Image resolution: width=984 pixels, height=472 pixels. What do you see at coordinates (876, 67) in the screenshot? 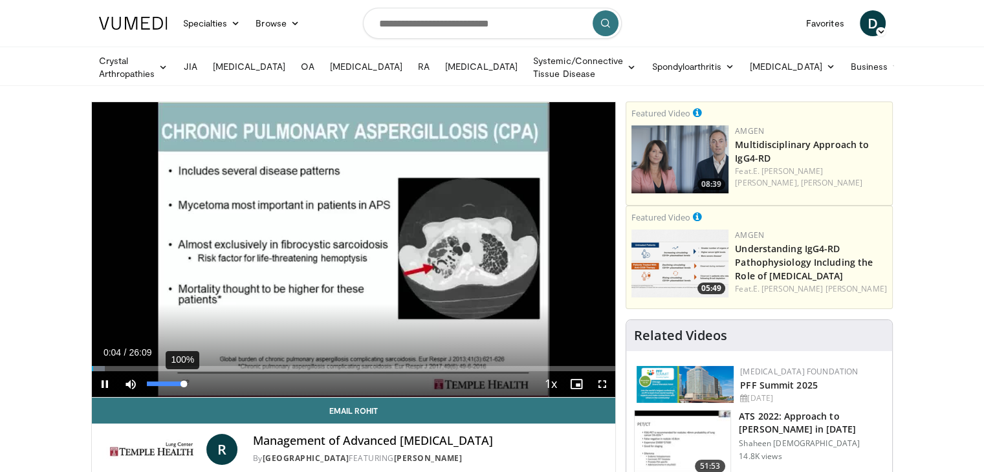
I see `a: Business` at bounding box center [876, 67].